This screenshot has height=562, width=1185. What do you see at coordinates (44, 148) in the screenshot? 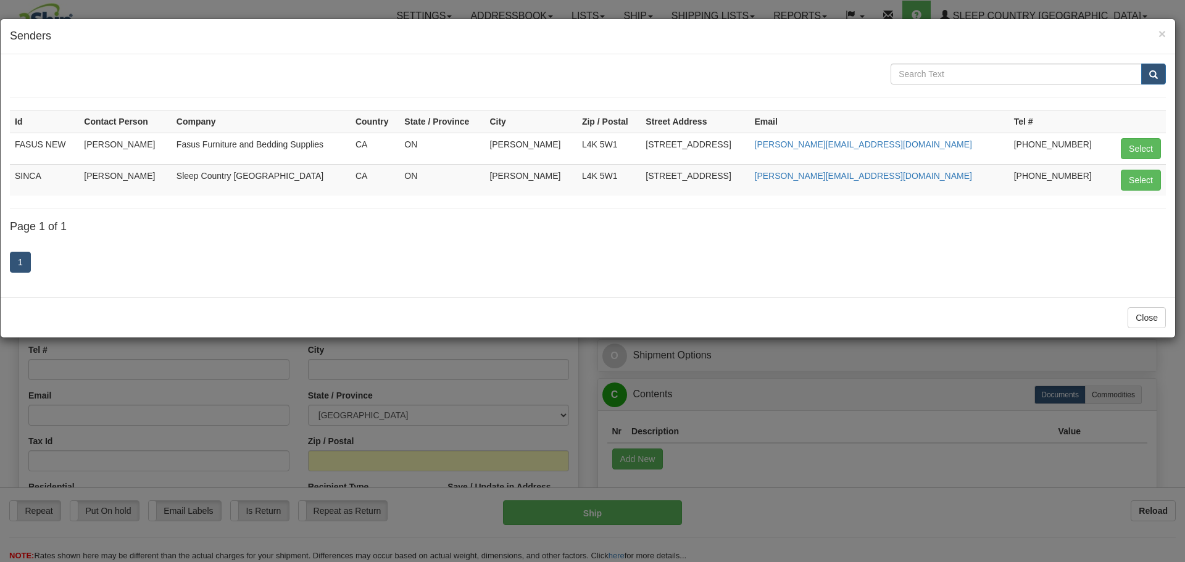
I see `td: FASUS NEW` at bounding box center [44, 148].